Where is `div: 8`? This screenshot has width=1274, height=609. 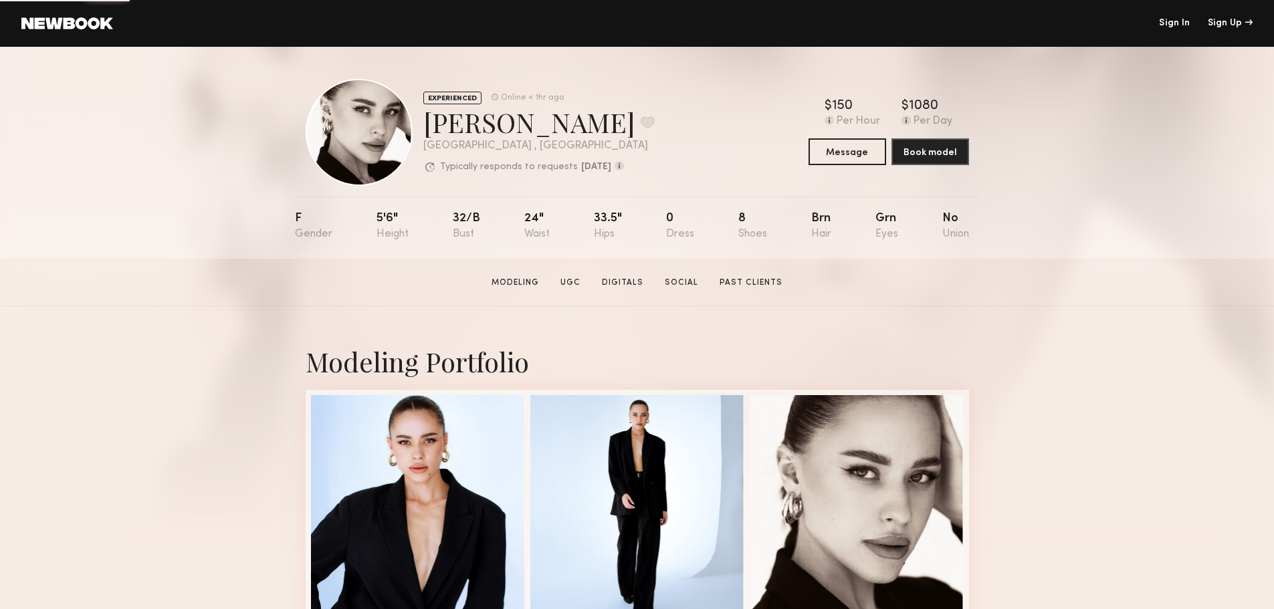 div: 8 is located at coordinates (752, 226).